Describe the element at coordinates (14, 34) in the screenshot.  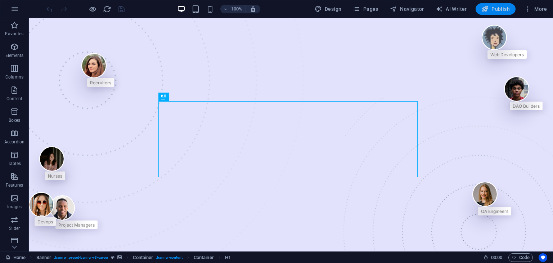
I see `p: Favorites` at that location.